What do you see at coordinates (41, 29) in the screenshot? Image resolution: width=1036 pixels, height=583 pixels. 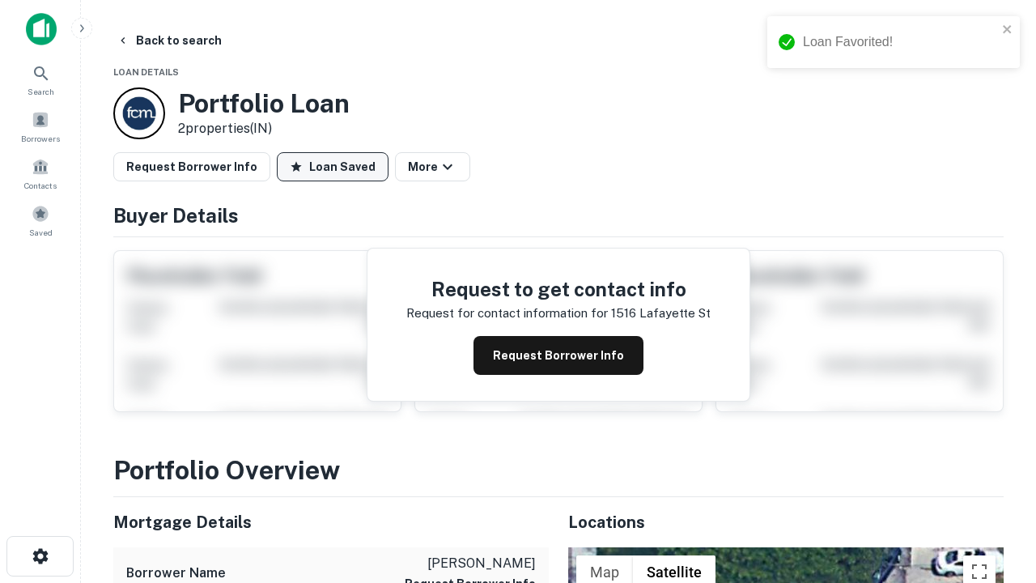 I see `img: capitalize-icon.png` at bounding box center [41, 29].